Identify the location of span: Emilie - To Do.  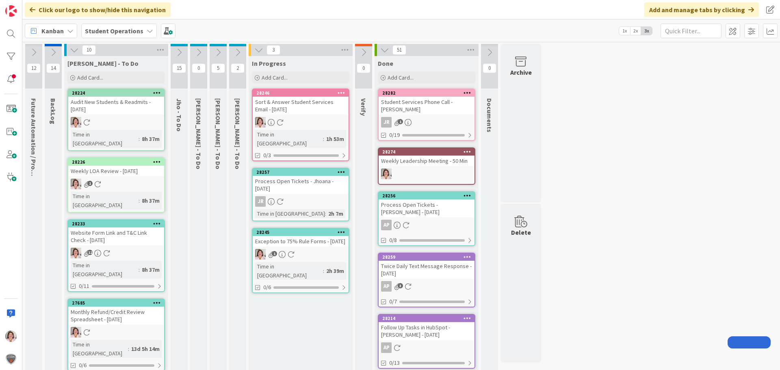
(103, 63).